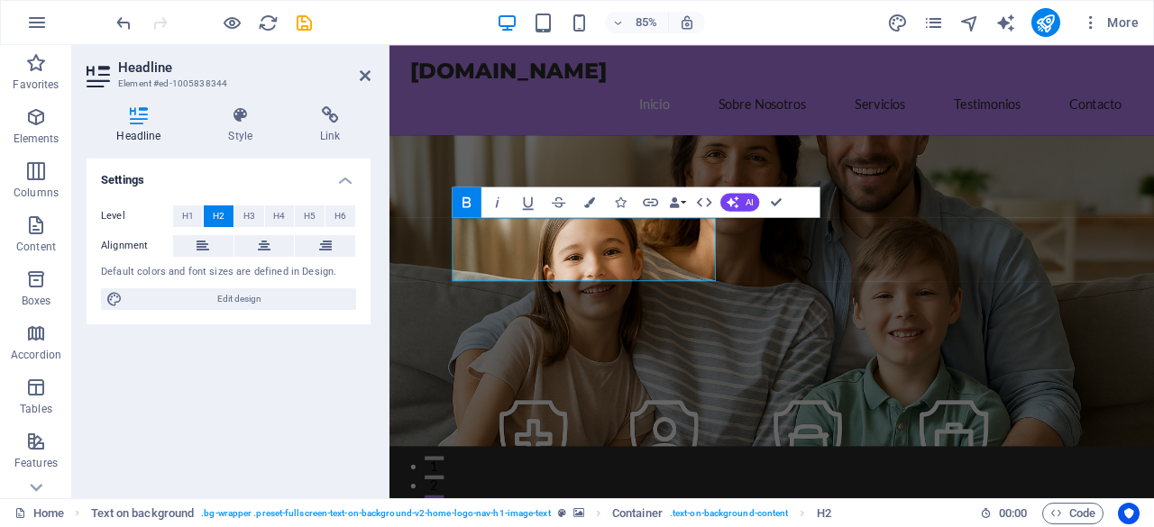 This screenshot has width=1154, height=527. What do you see at coordinates (309, 216) in the screenshot?
I see `button: H5` at bounding box center [309, 216].